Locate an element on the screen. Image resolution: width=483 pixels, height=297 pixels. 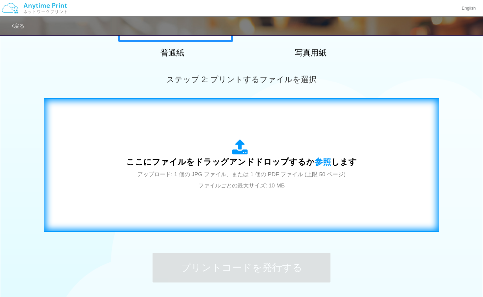
button: プリントコードを発行する is located at coordinates (242, 267).